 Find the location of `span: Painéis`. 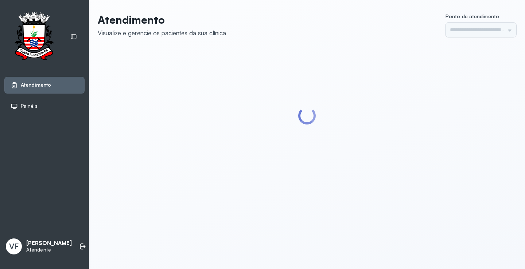

span: Painéis is located at coordinates (29, 106).